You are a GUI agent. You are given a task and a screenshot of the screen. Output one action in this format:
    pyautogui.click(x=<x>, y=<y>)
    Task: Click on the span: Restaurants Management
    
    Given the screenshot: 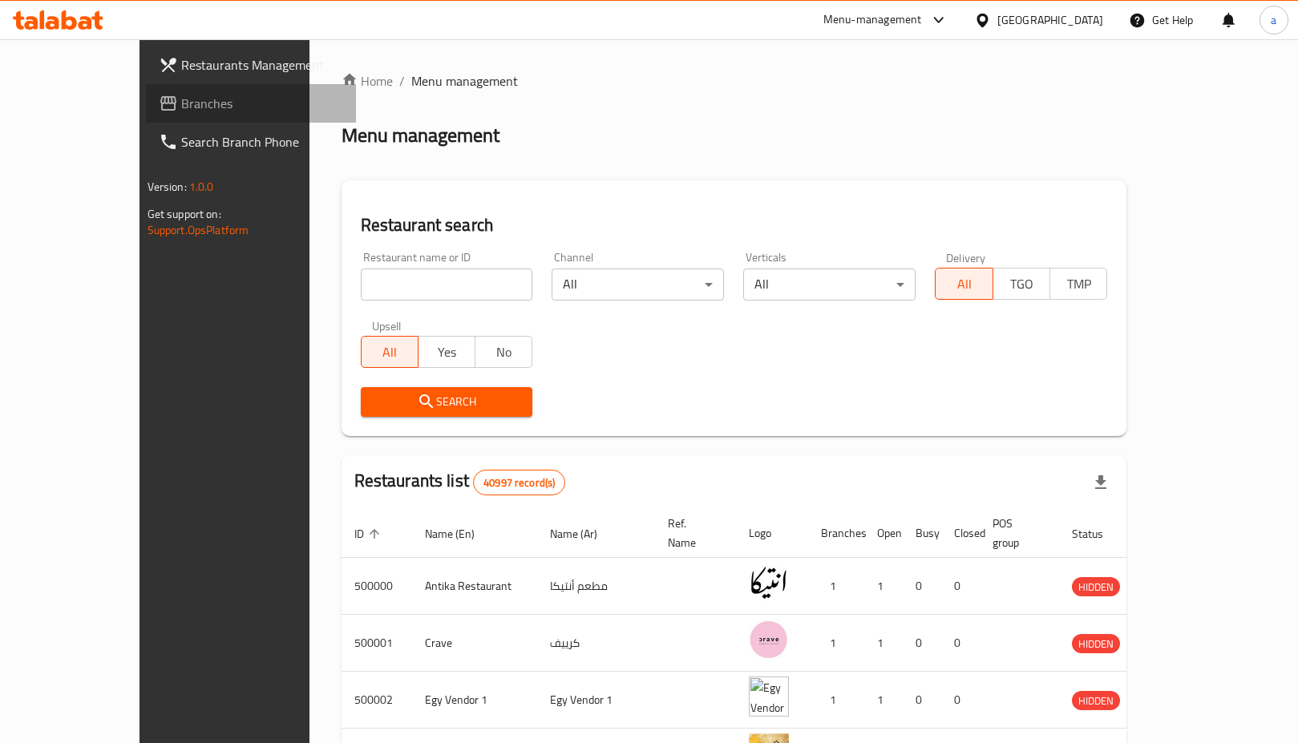 What is the action you would take?
    pyautogui.click(x=262, y=65)
    